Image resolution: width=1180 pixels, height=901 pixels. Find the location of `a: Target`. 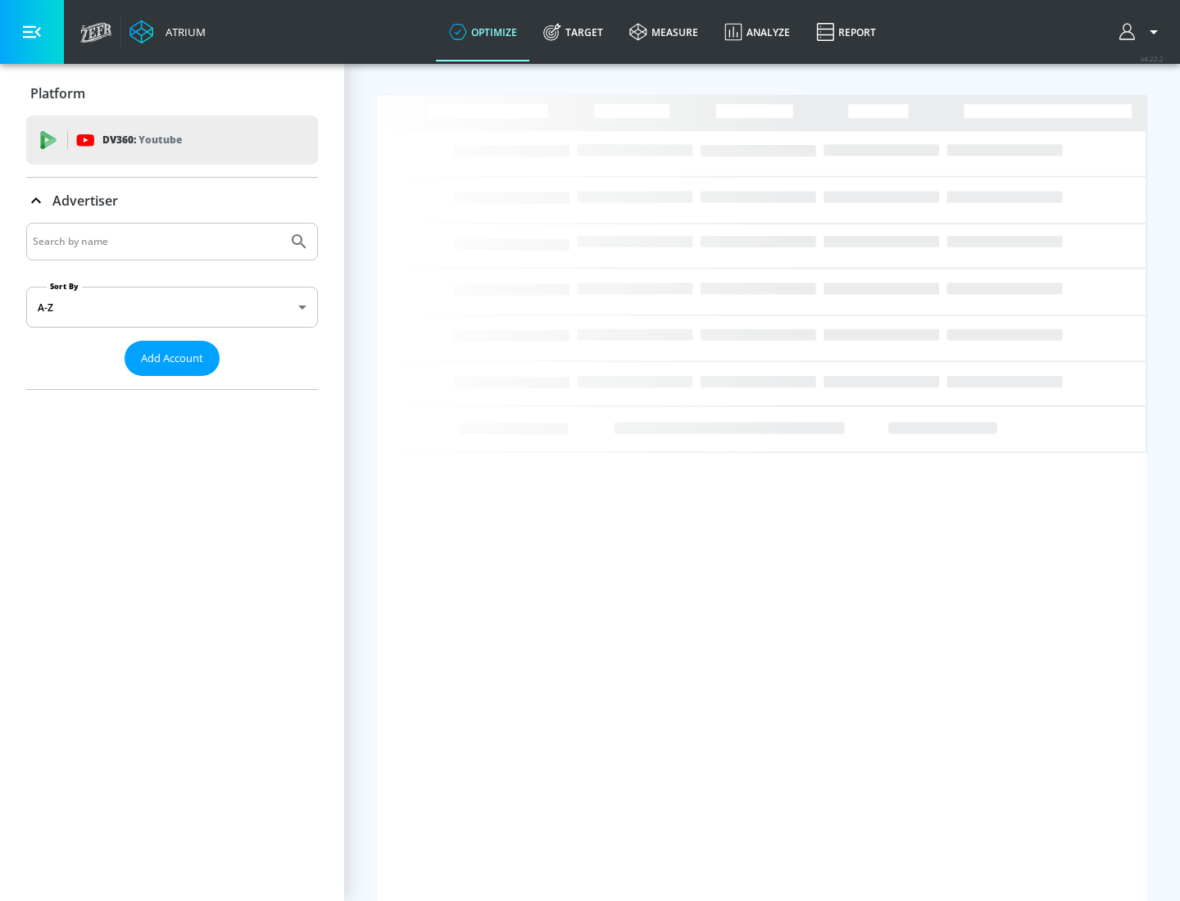

a: Target is located at coordinates (573, 32).